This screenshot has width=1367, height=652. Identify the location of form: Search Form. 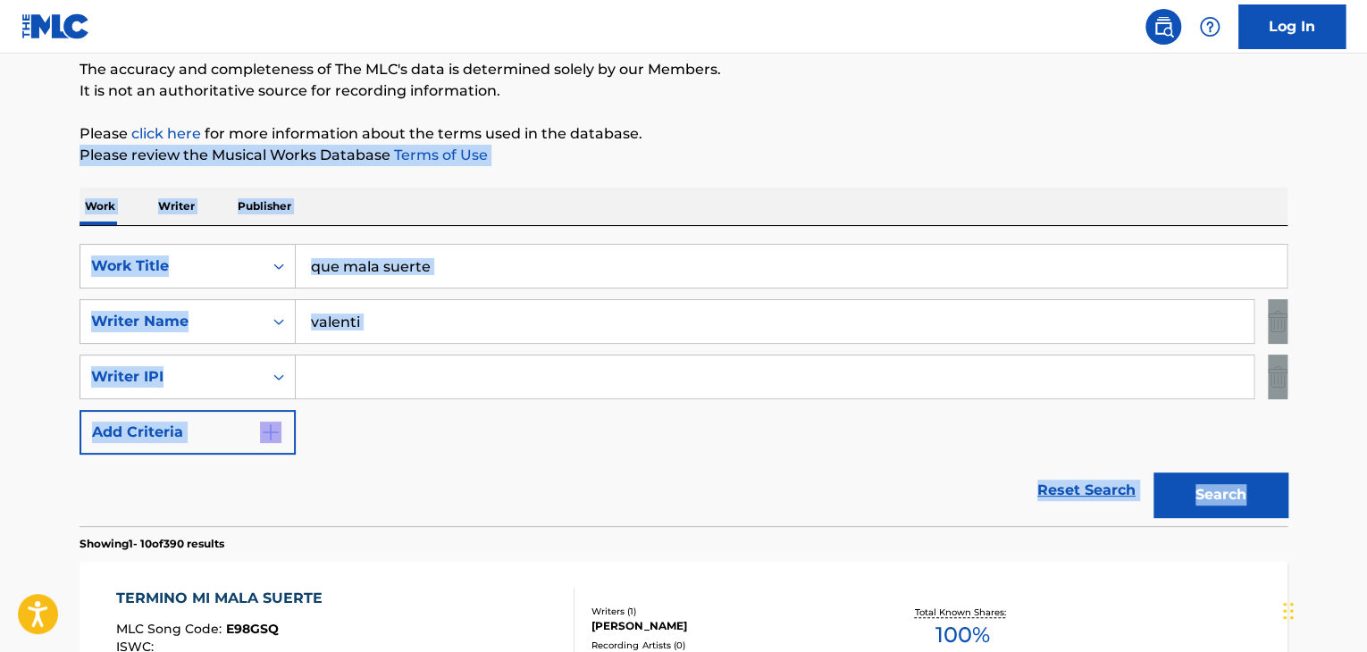
(683, 385).